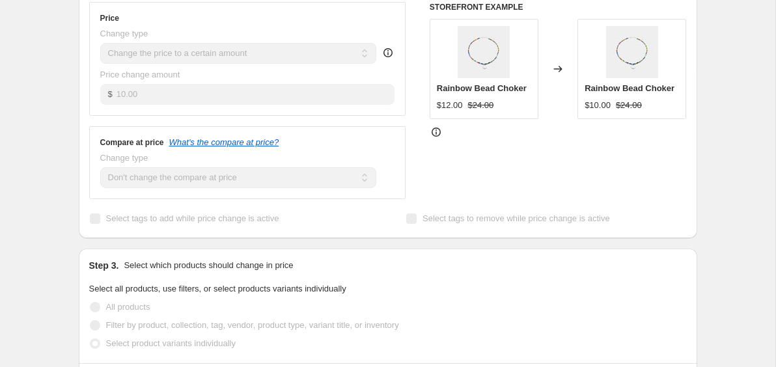  Describe the element at coordinates (140, 74) in the screenshot. I see `span: Price change amount` at that location.